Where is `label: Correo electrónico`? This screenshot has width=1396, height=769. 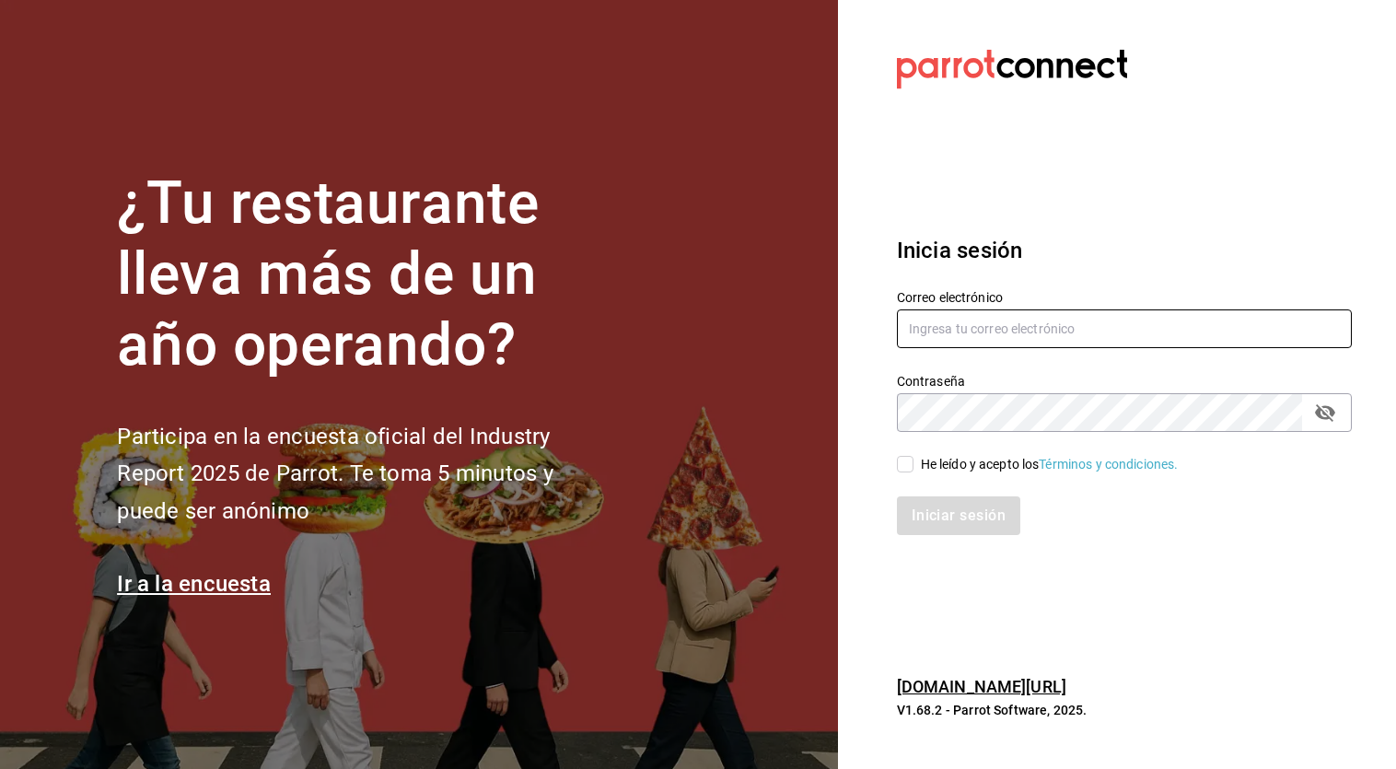
label: Correo electrónico is located at coordinates (1124, 297).